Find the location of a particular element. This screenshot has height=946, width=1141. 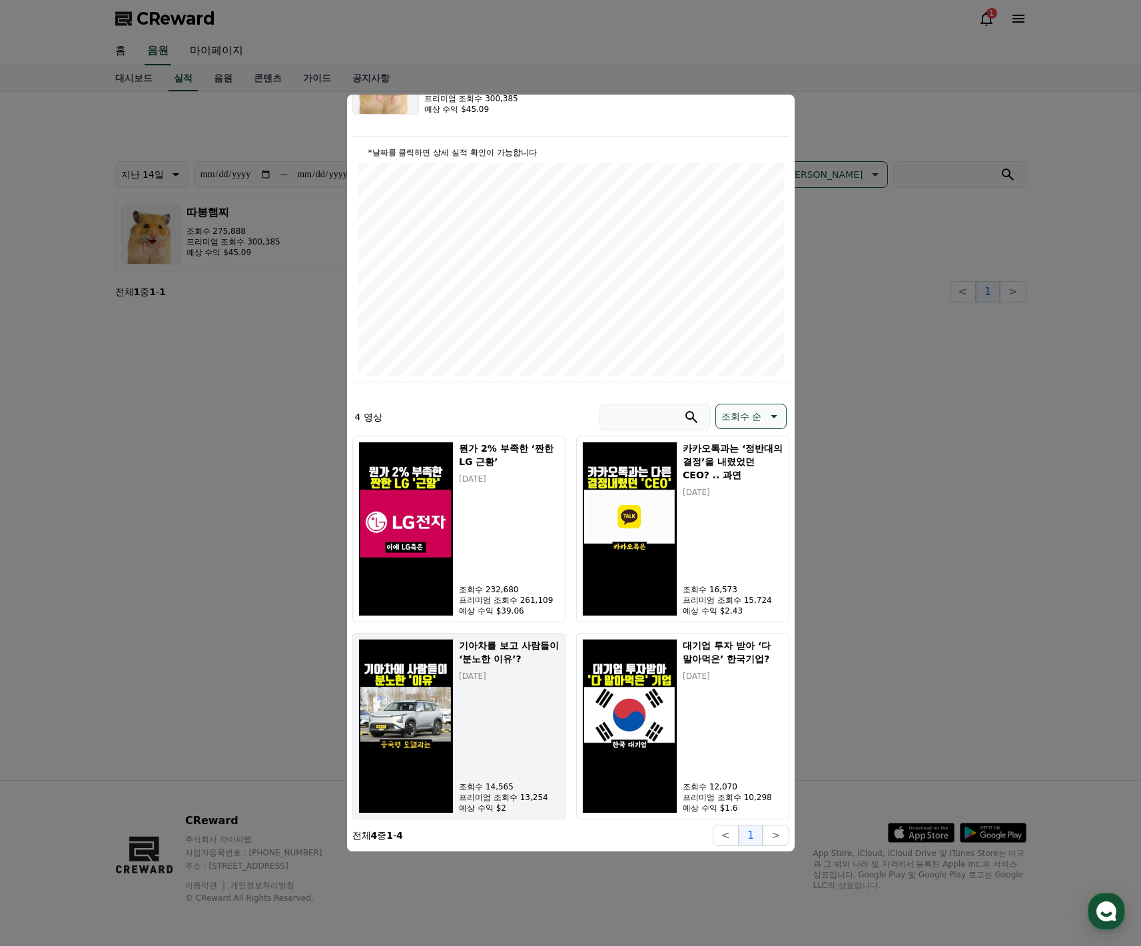

a: 대화 is located at coordinates (130, 439).